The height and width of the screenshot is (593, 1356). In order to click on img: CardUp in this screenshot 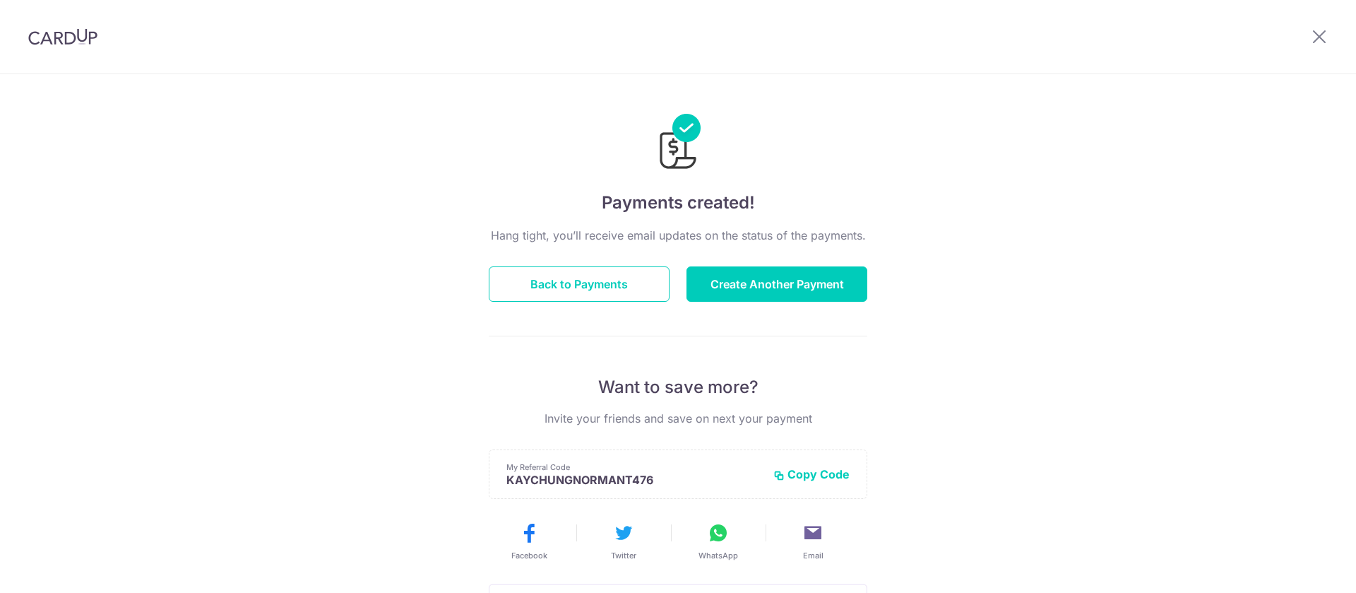, I will do `click(63, 37)`.